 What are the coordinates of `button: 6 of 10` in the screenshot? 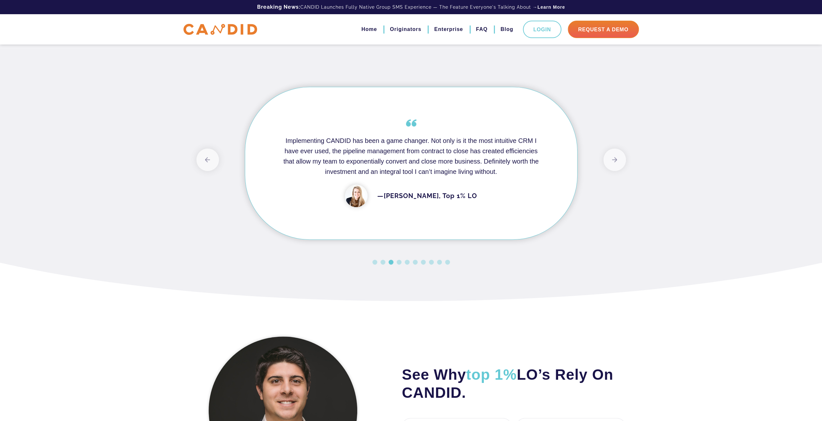 It's located at (415, 262).